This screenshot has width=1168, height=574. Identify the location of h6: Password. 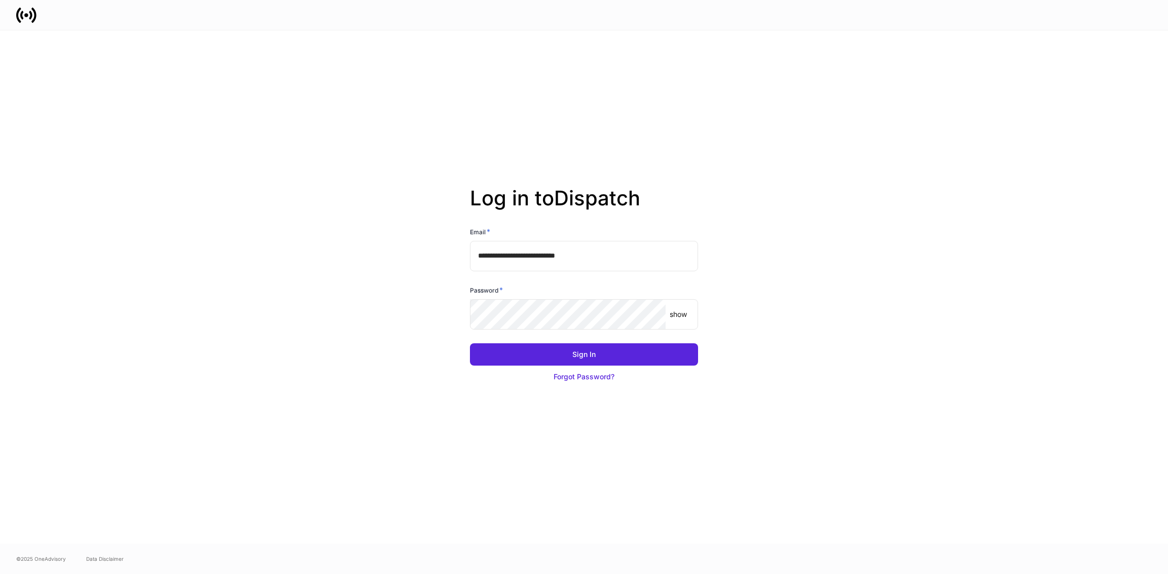
(486, 290).